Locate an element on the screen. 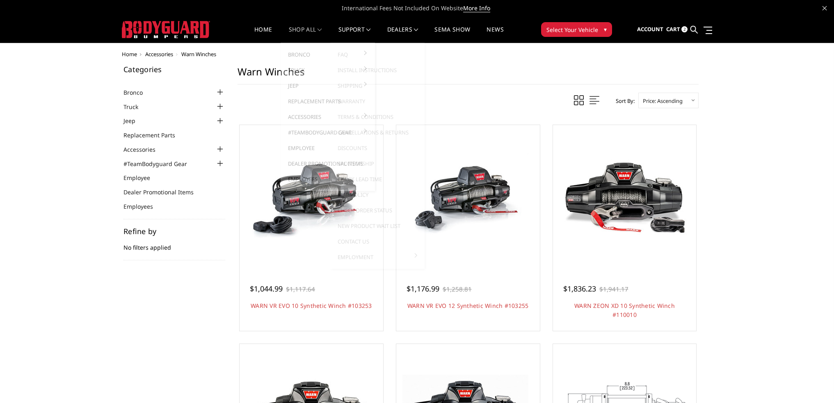 The image size is (834, 403). span: $1,176.99 is located at coordinates (423, 289).